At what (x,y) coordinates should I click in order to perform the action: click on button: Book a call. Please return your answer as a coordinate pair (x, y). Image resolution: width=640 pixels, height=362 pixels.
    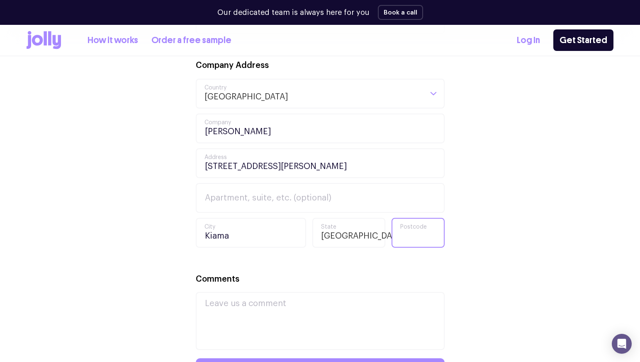
    Looking at the image, I should click on (400, 12).